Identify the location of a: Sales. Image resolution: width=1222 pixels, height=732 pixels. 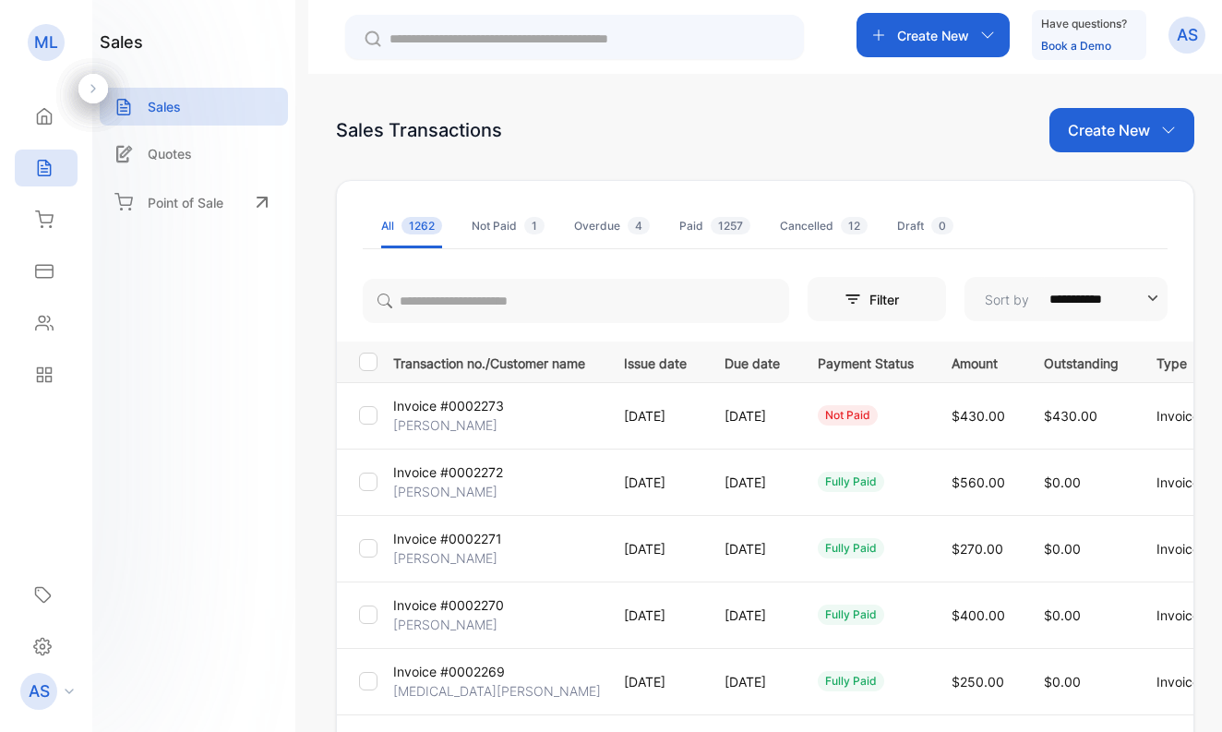
(194, 106).